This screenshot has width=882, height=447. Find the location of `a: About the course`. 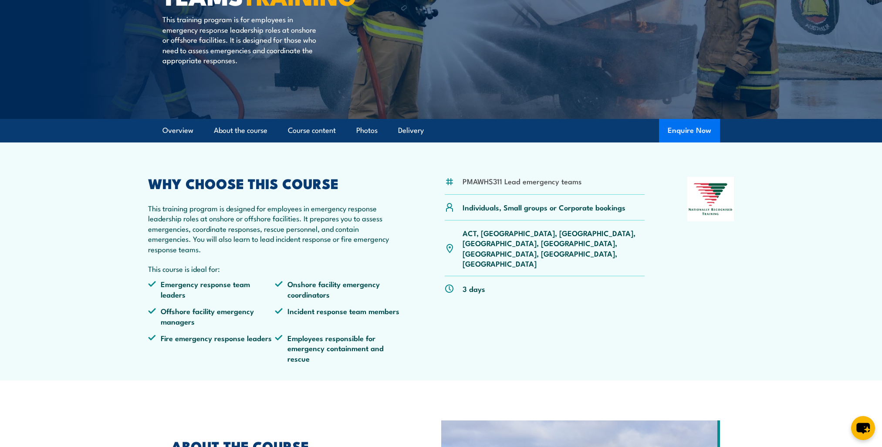

a: About the course is located at coordinates (240, 130).